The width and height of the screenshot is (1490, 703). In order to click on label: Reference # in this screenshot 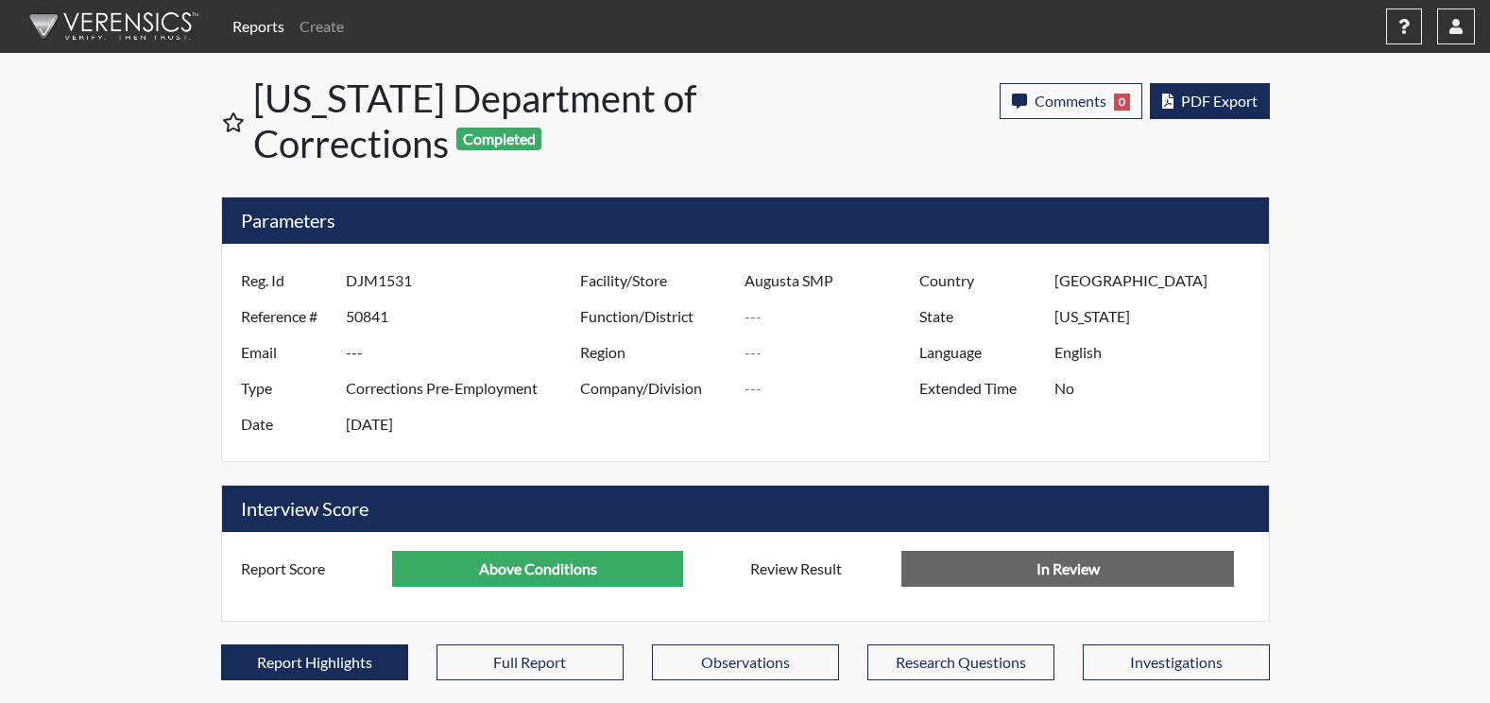, I will do `click(286, 317)`.